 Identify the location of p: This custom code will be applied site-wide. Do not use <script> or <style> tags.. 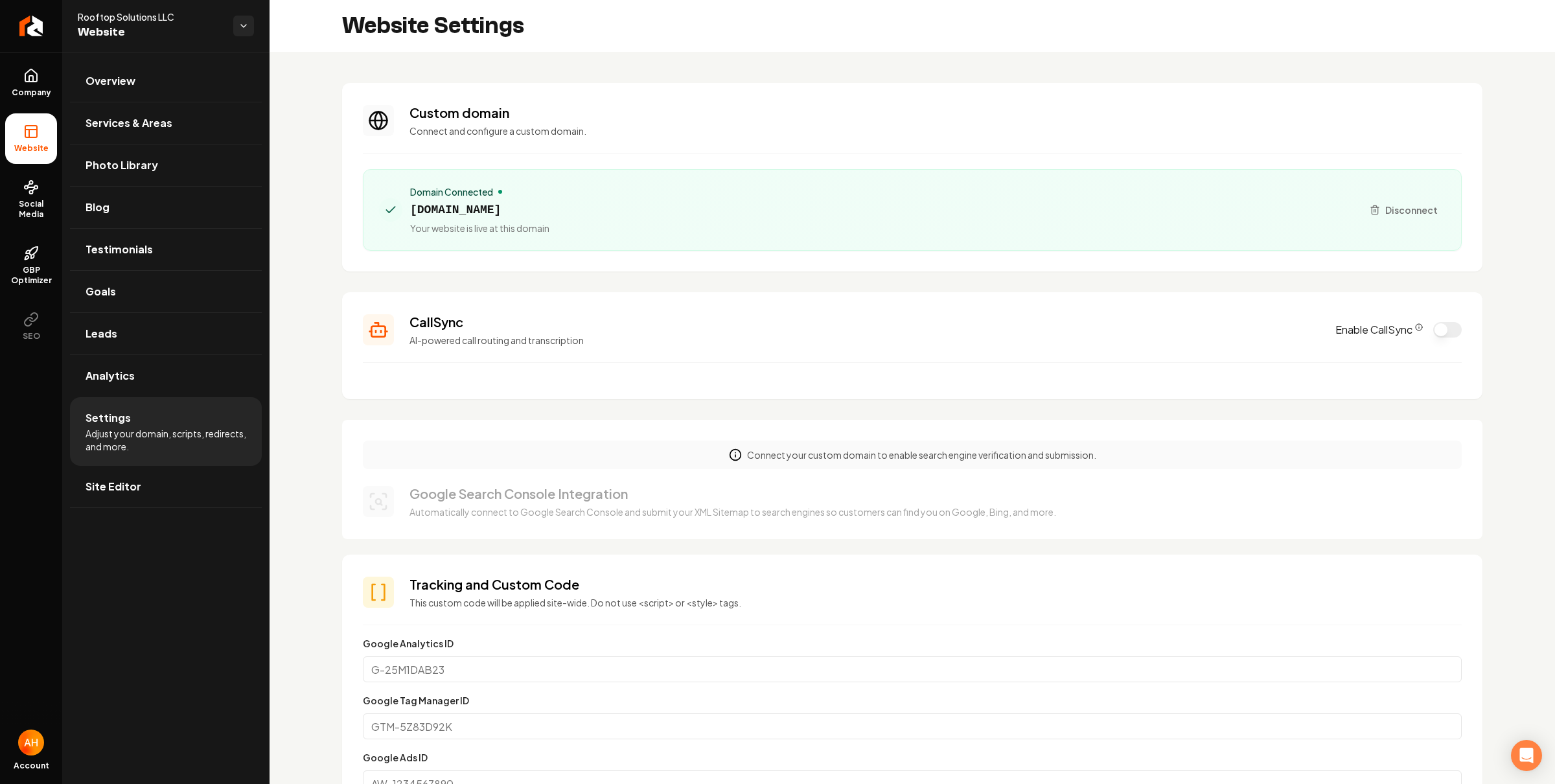
(935, 602).